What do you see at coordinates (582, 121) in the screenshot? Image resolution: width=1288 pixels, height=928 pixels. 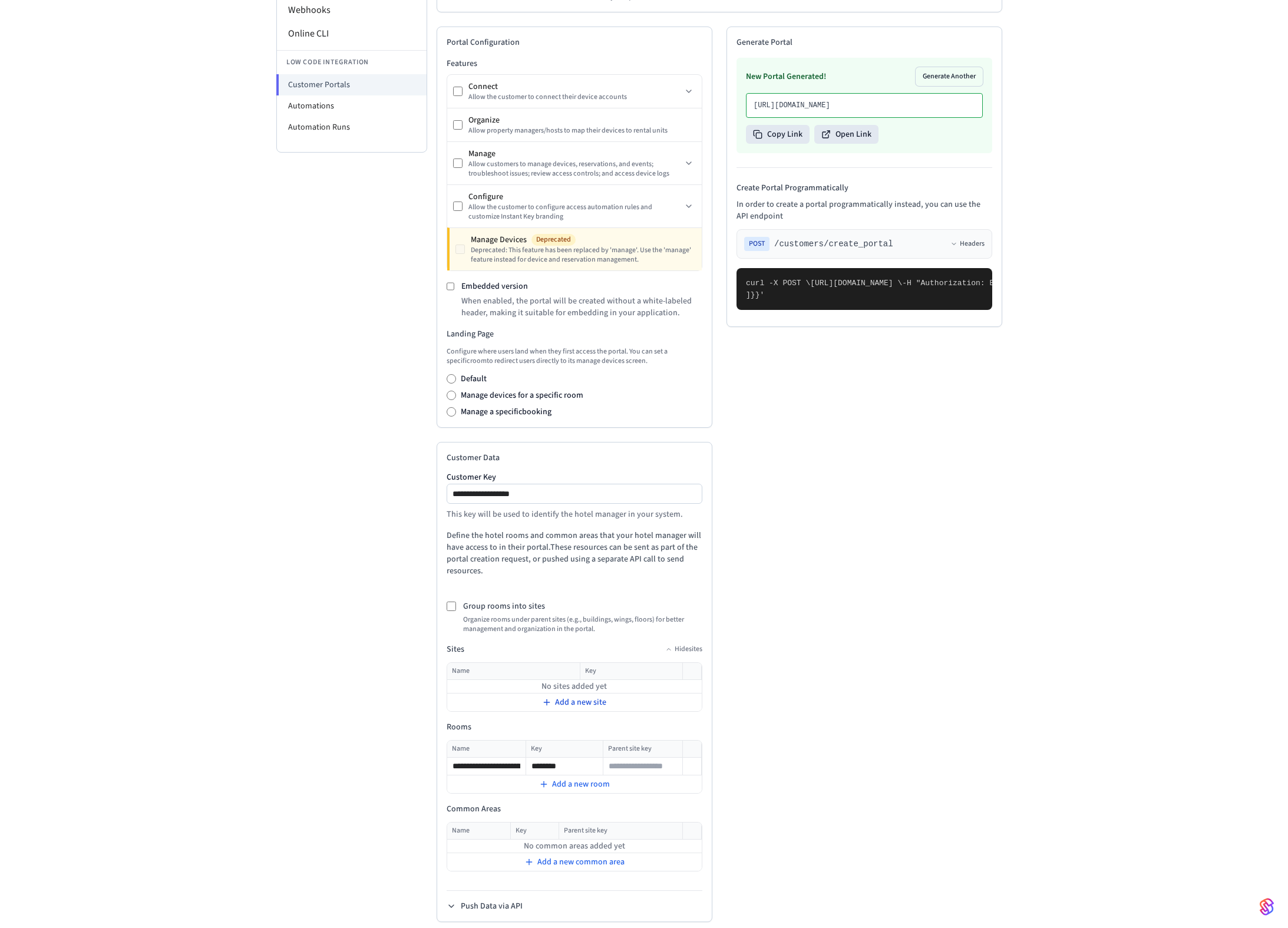 I see `div: Organize` at bounding box center [582, 121].